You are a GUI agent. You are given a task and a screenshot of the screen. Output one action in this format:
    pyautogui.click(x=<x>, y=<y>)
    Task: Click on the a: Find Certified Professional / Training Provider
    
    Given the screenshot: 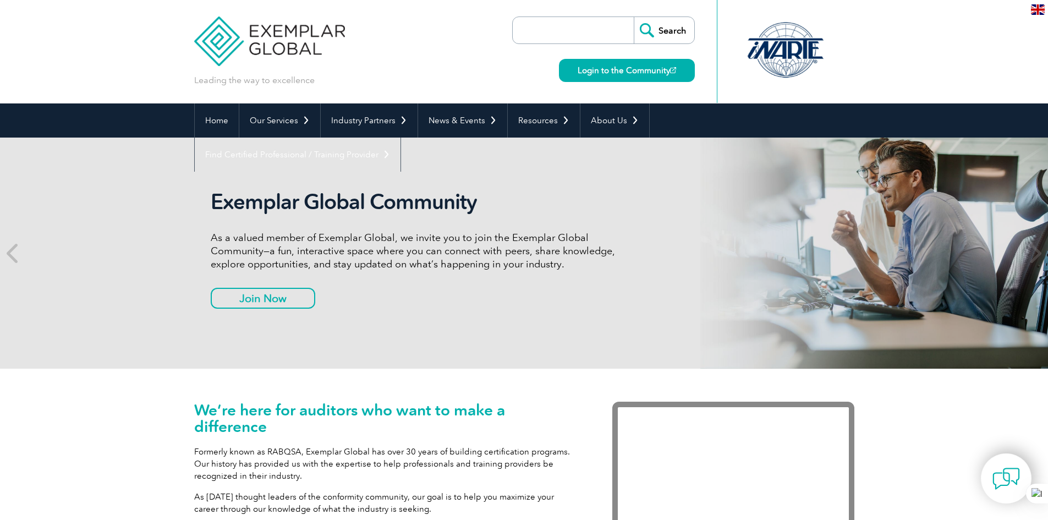 What is the action you would take?
    pyautogui.click(x=298, y=155)
    